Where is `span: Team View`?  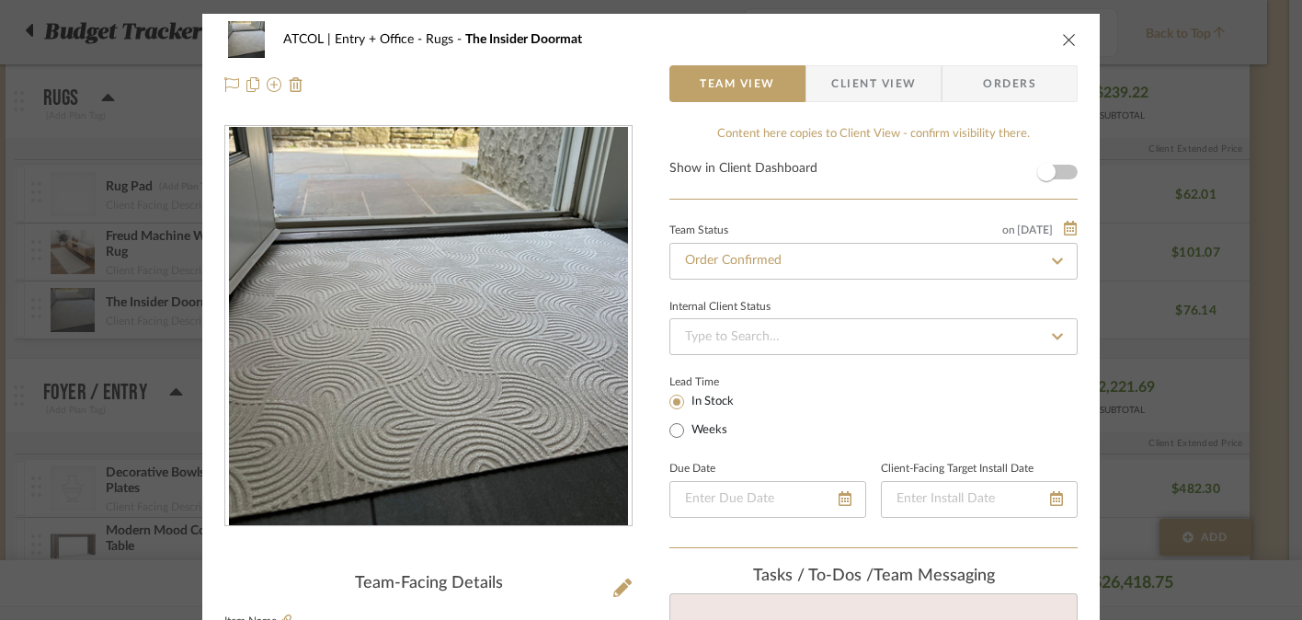
span: Team View is located at coordinates (737, 84).